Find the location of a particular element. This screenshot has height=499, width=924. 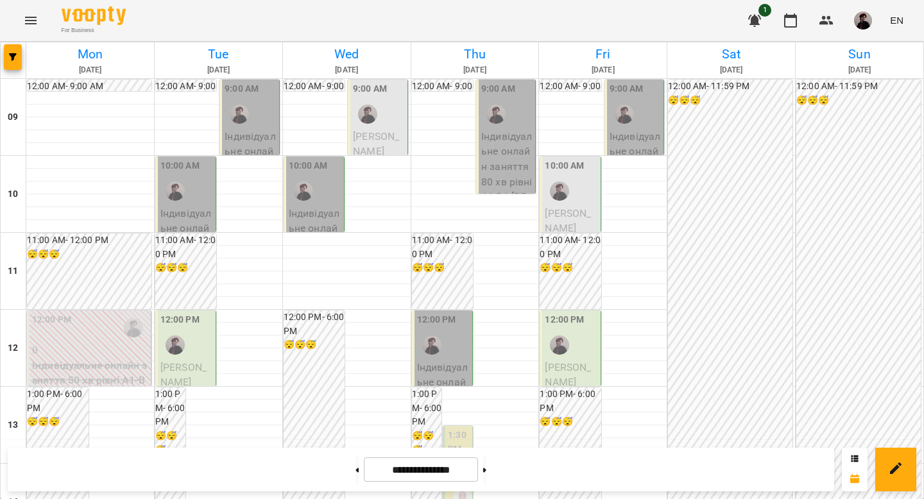

h6: Mon is located at coordinates (90, 54).